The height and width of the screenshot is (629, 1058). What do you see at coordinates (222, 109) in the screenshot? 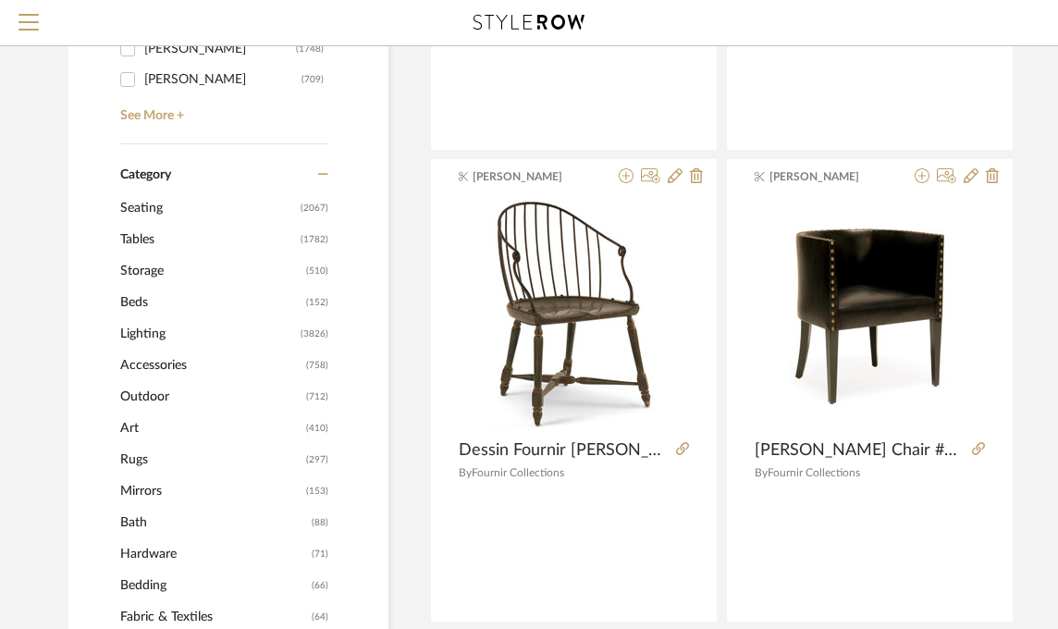
I see `a: See More +` at bounding box center [222, 109].